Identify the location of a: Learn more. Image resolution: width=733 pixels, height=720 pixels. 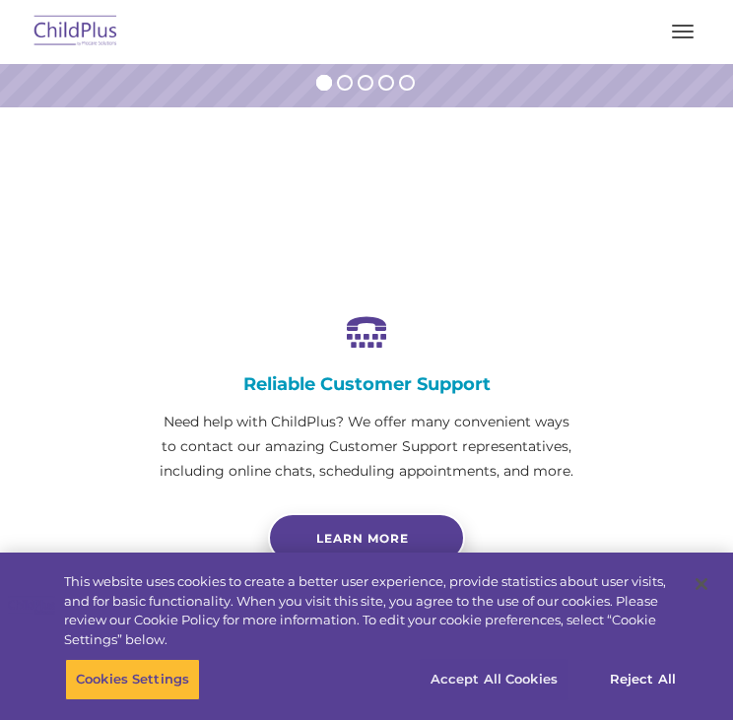
(366, 538).